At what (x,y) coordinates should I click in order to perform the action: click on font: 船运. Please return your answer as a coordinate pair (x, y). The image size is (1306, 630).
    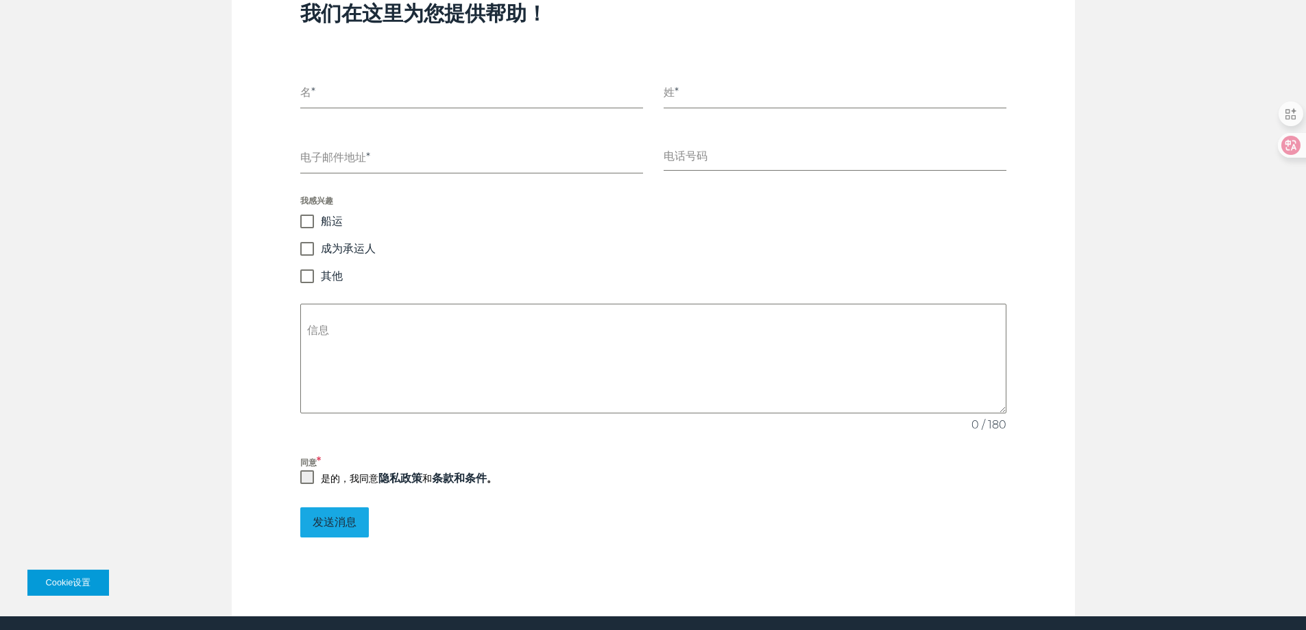
    Looking at the image, I should click on (332, 221).